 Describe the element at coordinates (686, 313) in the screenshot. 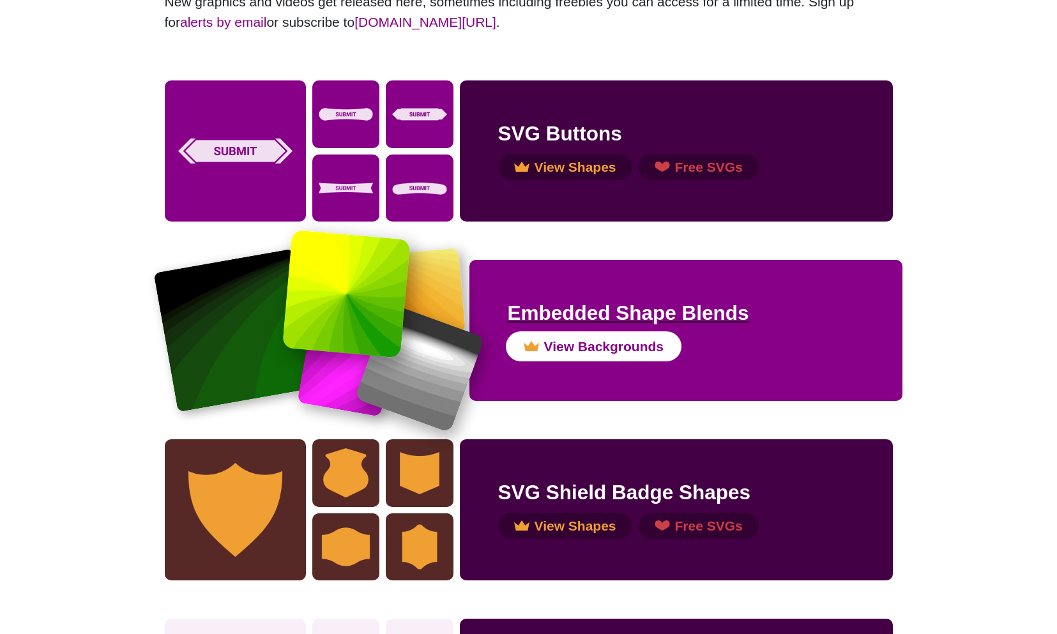

I see `h2: Embedded Shape Blends` at that location.